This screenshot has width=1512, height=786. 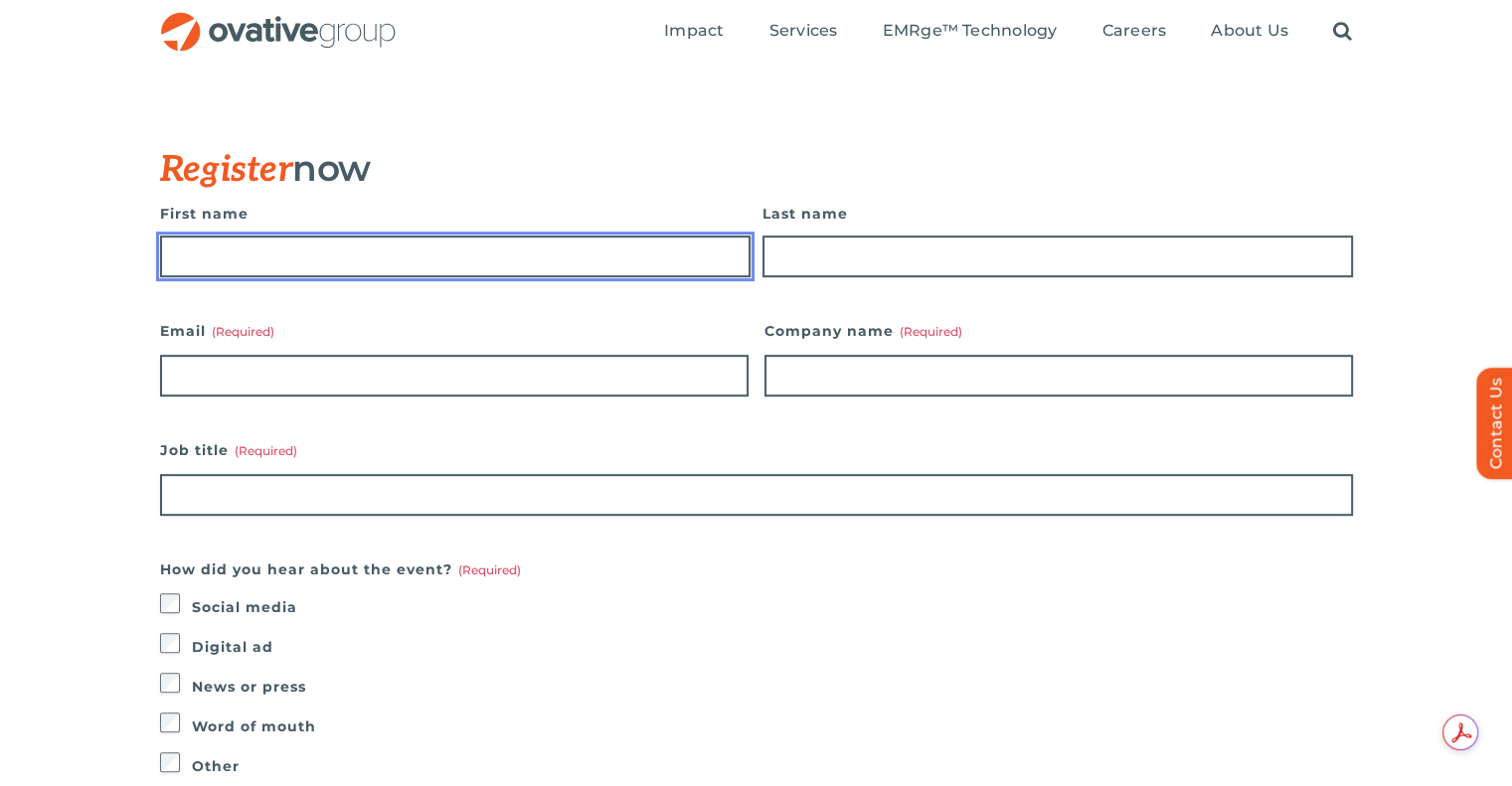 I want to click on label: Word of mouth, so click(x=772, y=726).